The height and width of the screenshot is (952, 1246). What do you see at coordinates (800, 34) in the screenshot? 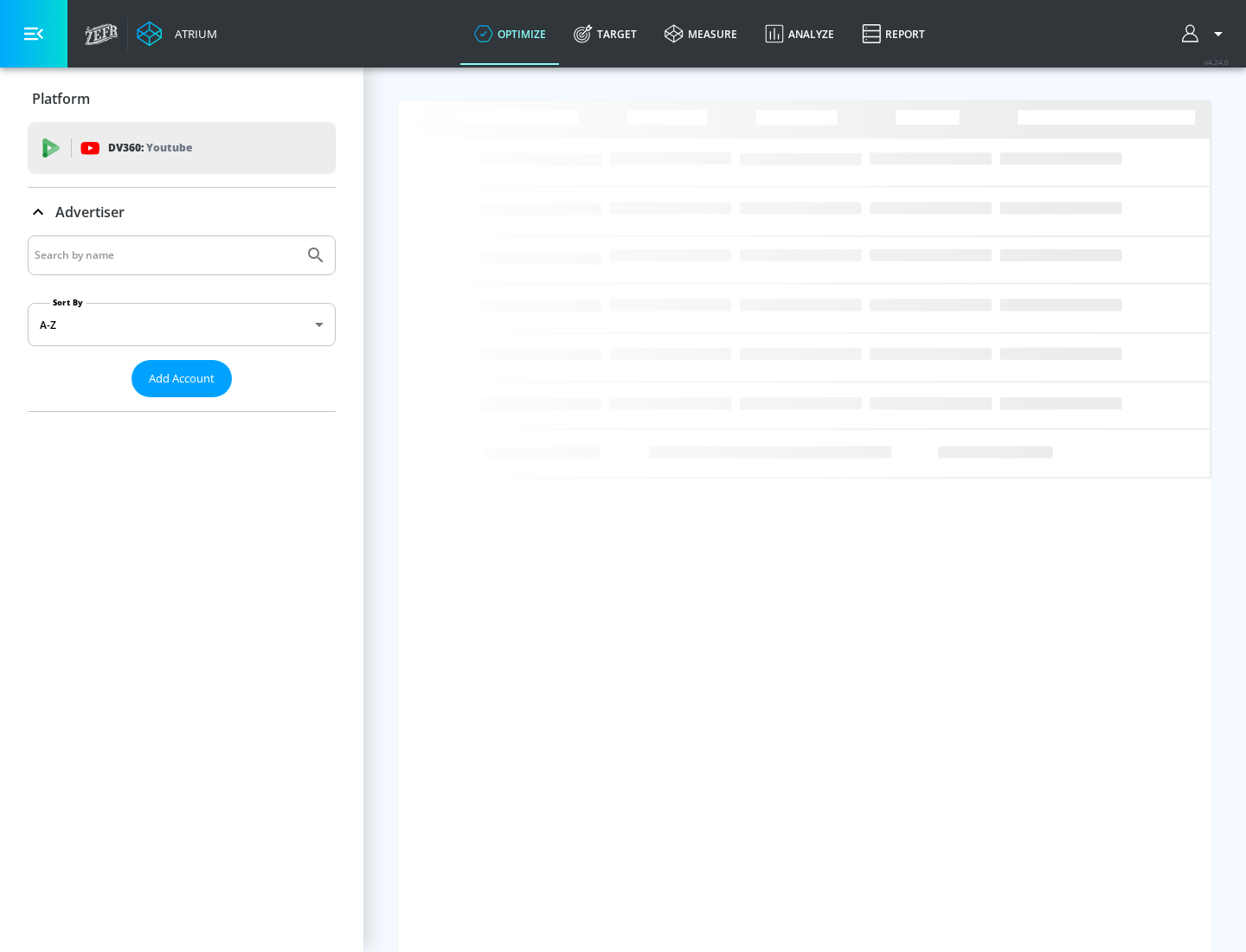
I see `a: Analyze` at bounding box center [800, 34].